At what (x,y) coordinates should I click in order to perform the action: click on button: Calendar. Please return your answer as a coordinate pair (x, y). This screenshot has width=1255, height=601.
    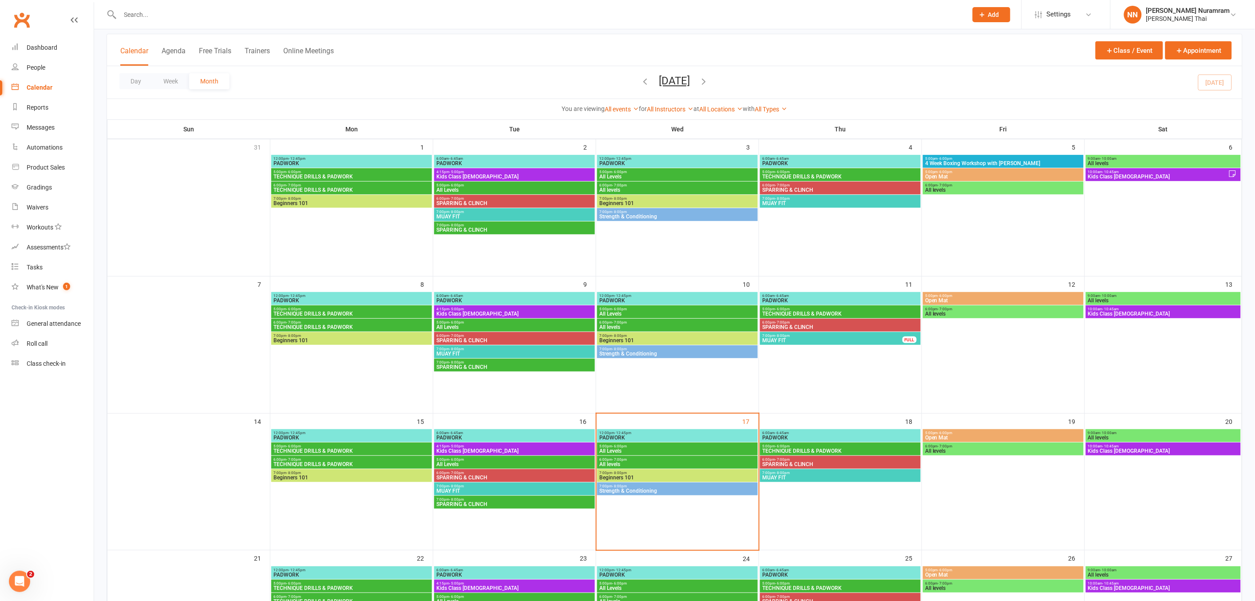
    Looking at the image, I should click on (134, 56).